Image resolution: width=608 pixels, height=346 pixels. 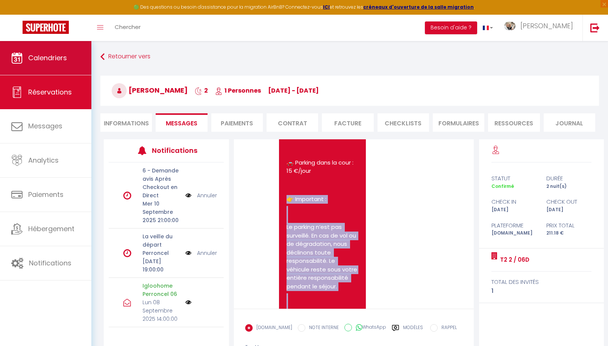 I want to click on span: Réservations, so click(x=50, y=92).